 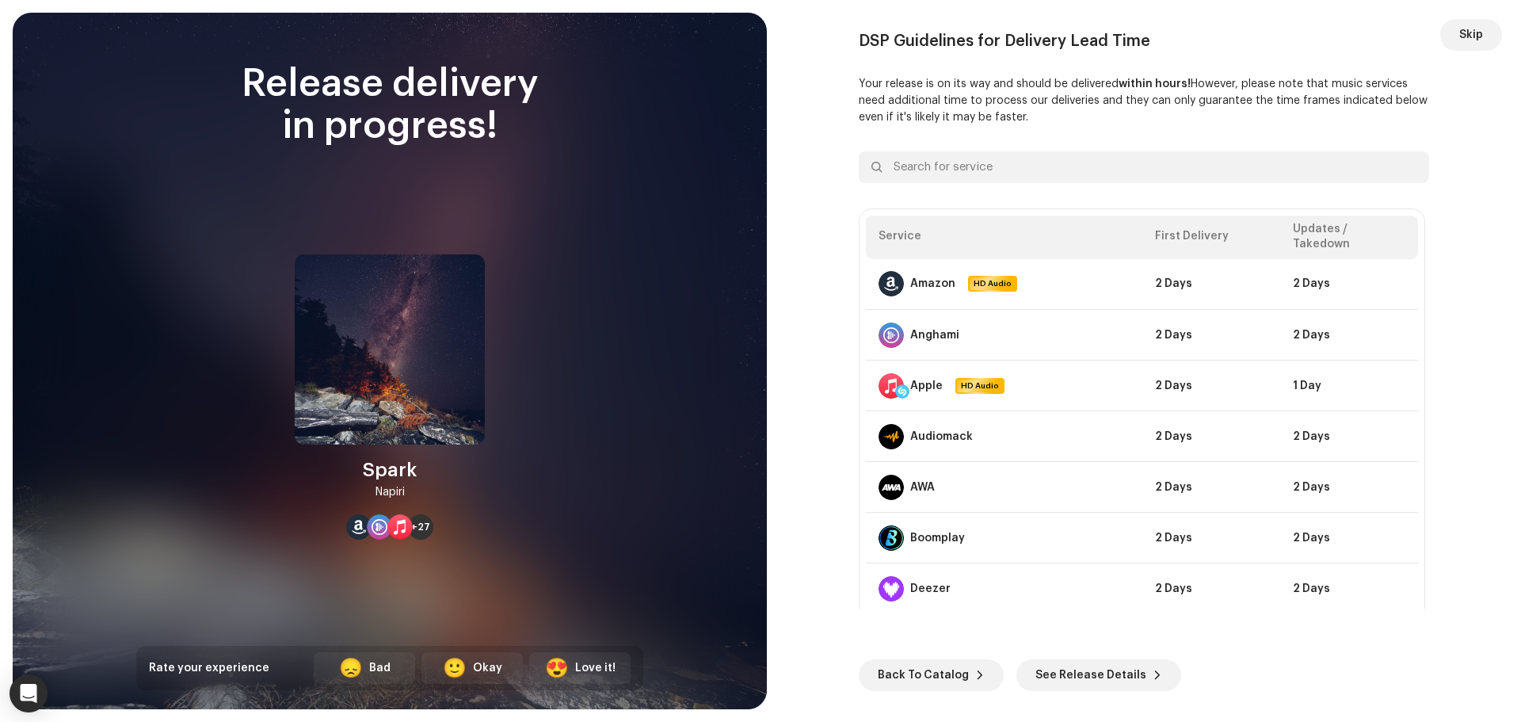 What do you see at coordinates (390, 470) in the screenshot?
I see `div: Spark` at bounding box center [390, 470].